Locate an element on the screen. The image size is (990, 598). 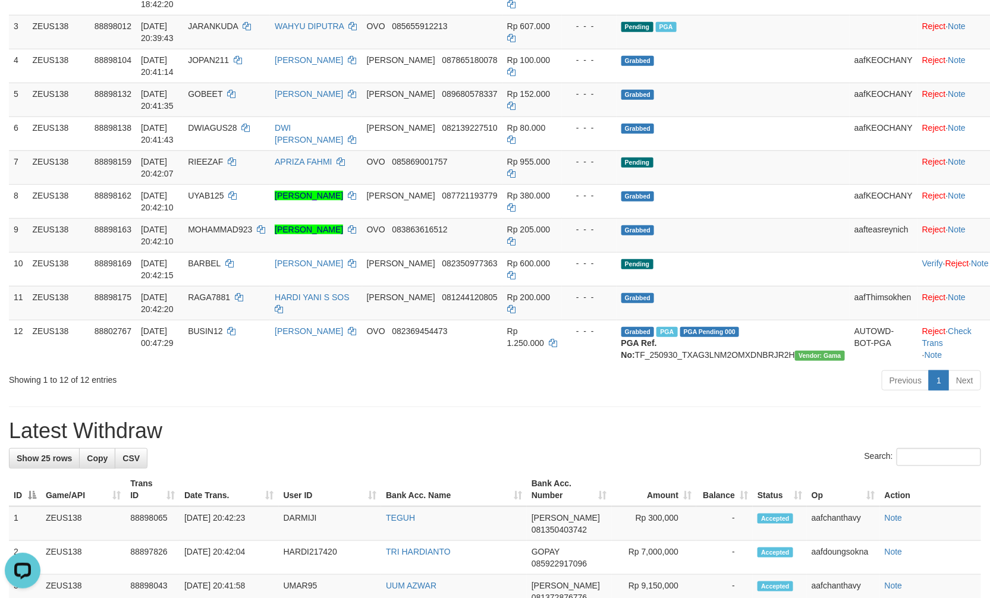
a: TEGUH is located at coordinates (400, 518).